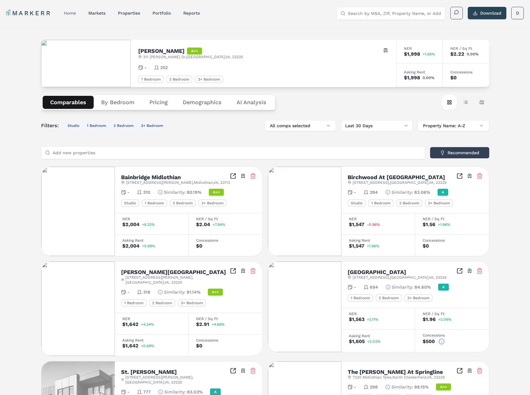 This screenshot has width=530, height=395. Describe the element at coordinates (429, 225) in the screenshot. I see `div: $1.56` at that location.